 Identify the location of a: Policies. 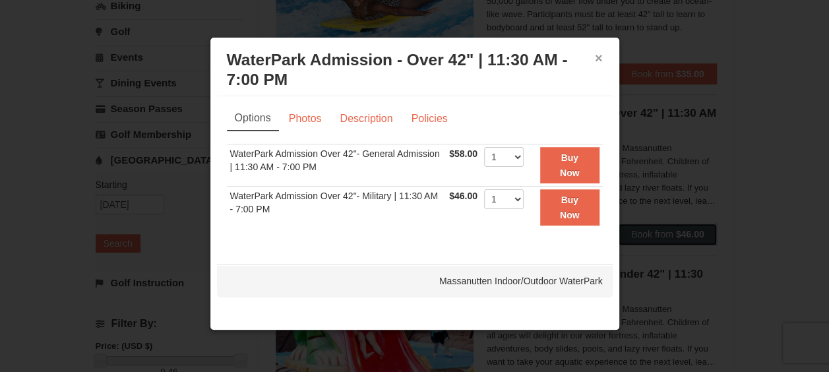
(429, 119).